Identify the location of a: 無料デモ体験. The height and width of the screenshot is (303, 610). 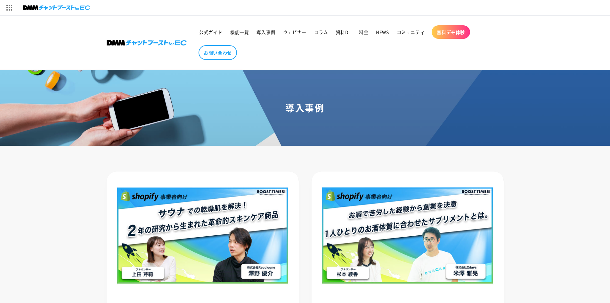
(451, 32).